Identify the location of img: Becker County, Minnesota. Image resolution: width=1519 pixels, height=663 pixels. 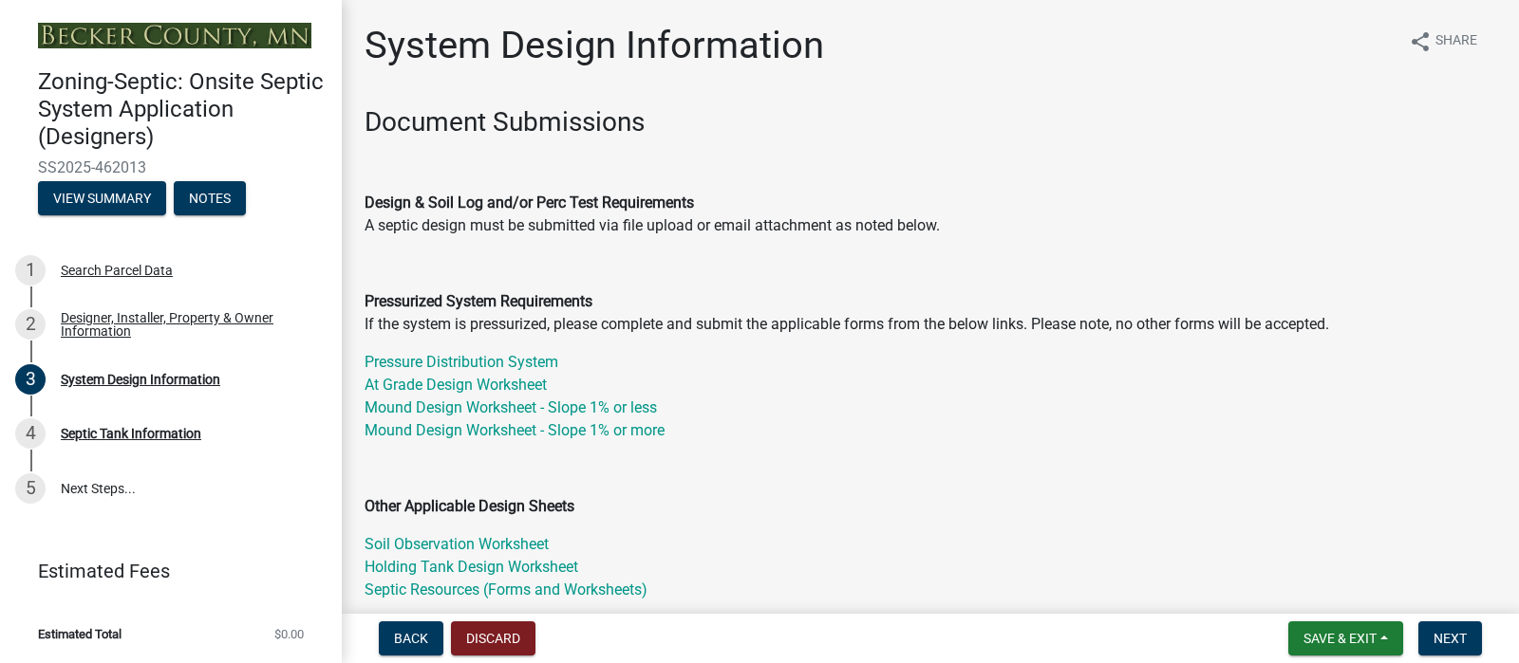
(175, 35).